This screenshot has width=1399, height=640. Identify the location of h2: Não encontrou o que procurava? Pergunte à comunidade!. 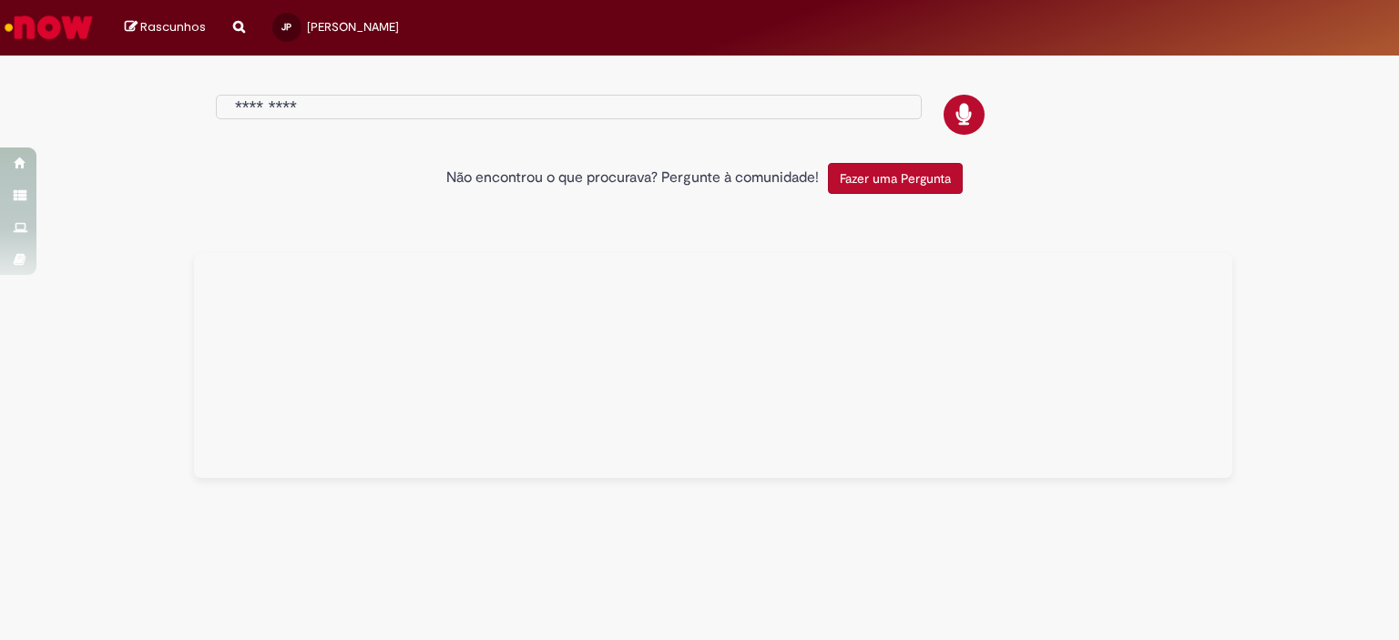
(632, 178).